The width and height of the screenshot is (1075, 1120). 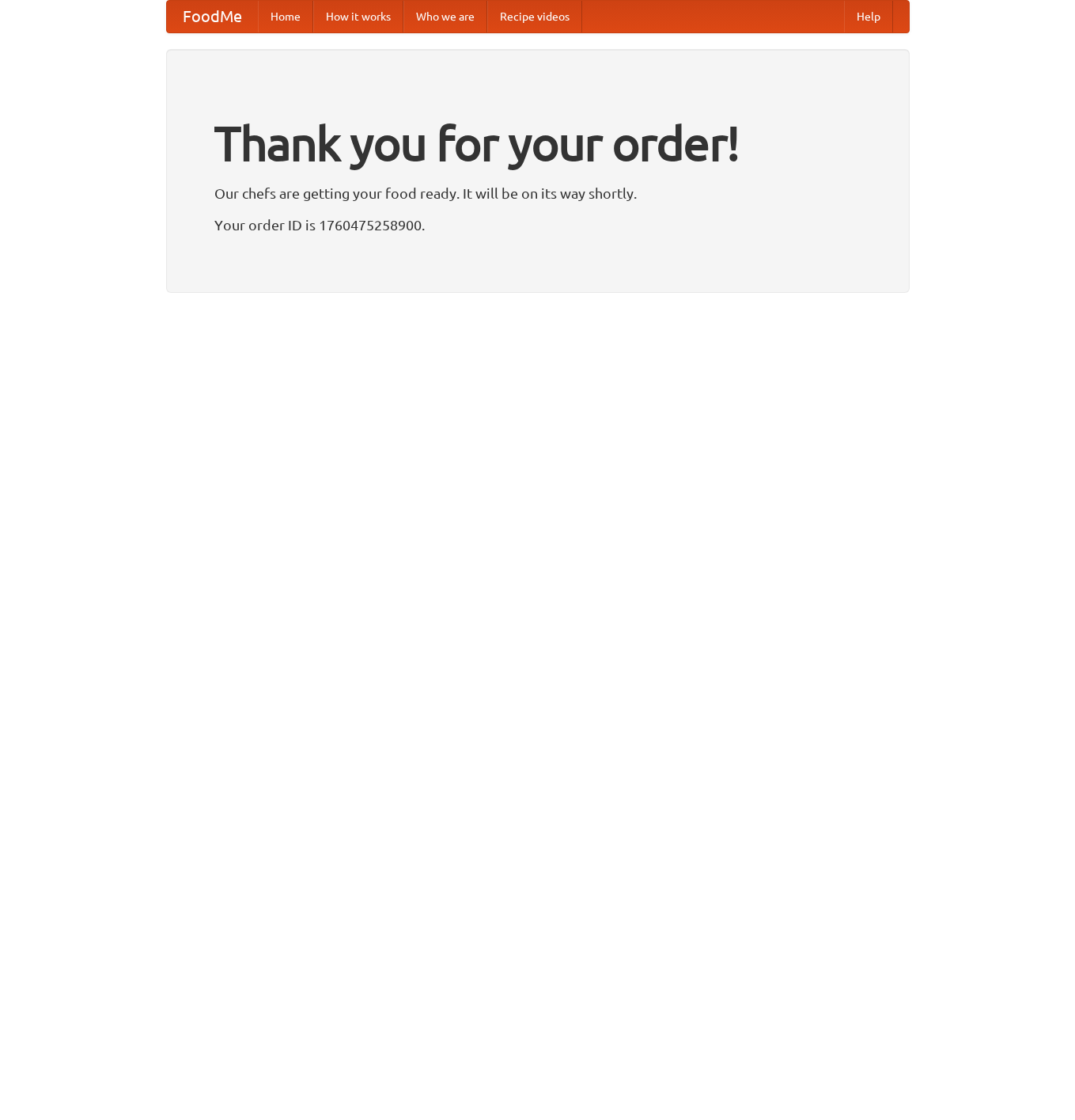 What do you see at coordinates (538, 225) in the screenshot?
I see `p: Your order ID is 1760475258900.` at bounding box center [538, 225].